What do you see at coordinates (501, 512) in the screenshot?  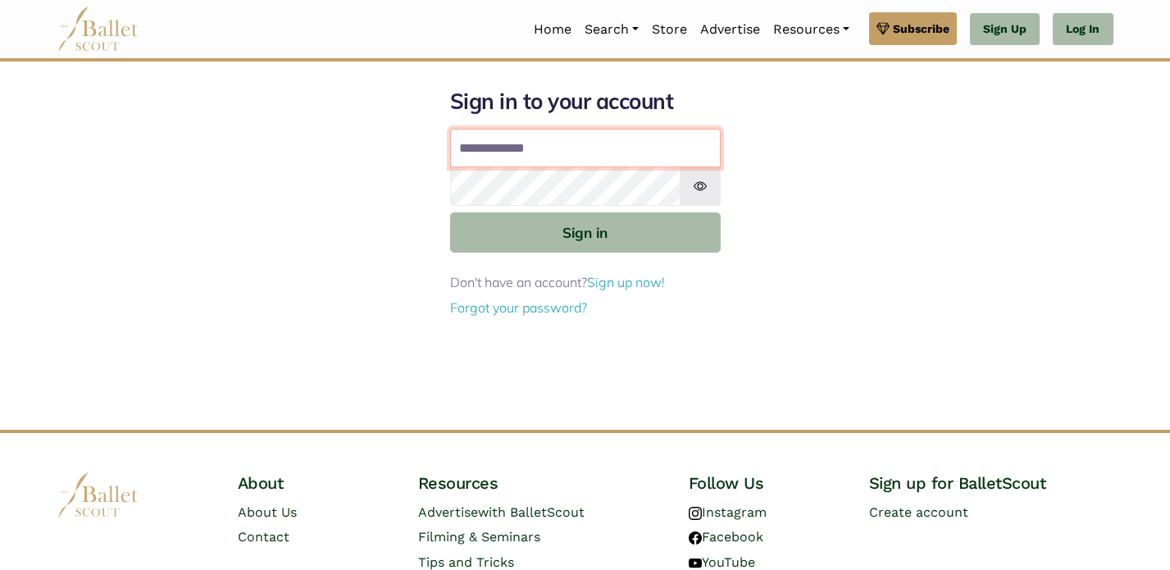 I see `a: Advertisewith BalletScout` at bounding box center [501, 512].